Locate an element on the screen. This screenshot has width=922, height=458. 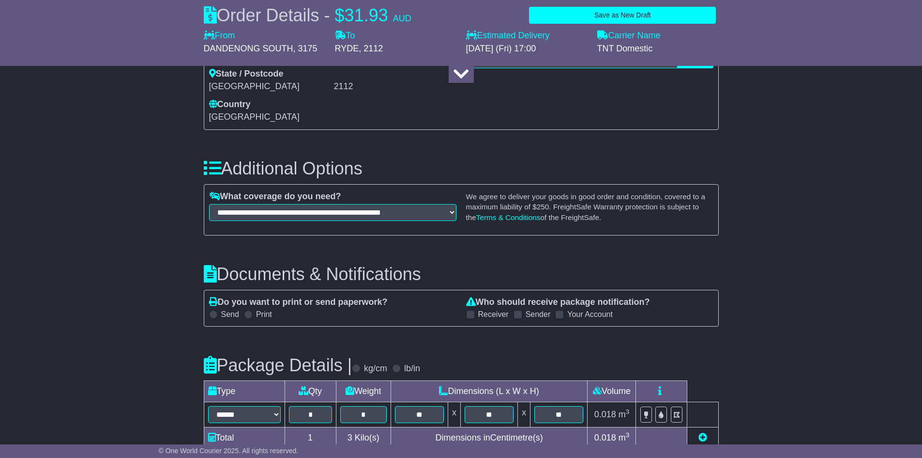
label: kg/cm is located at coordinates (376, 368).